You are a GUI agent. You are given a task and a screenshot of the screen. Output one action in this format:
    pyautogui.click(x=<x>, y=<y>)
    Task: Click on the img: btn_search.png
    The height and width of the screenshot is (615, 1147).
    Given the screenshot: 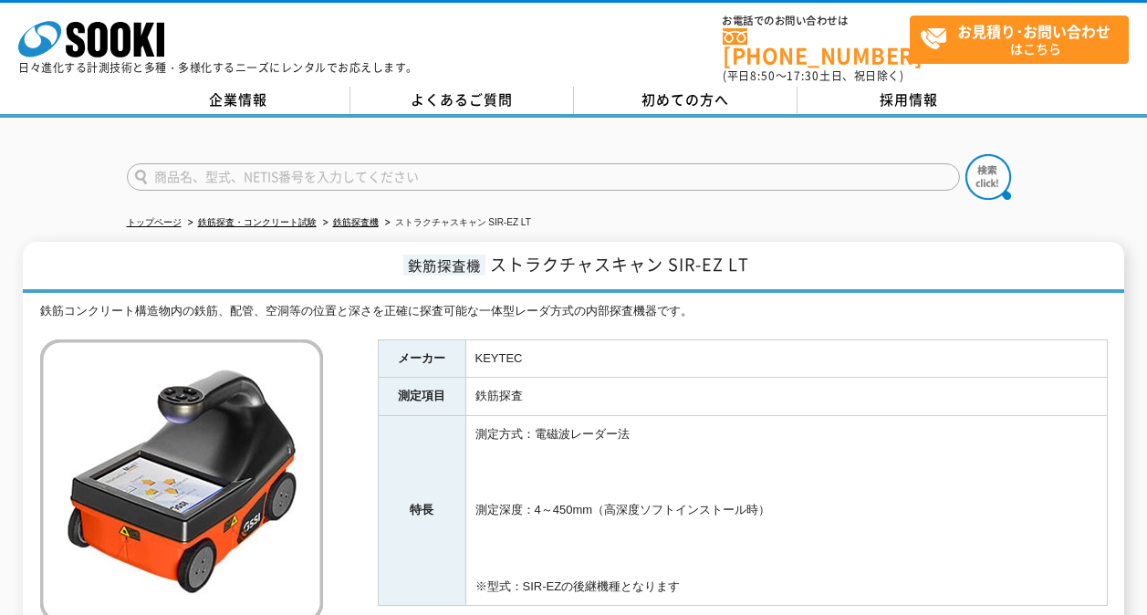 What is the action you would take?
    pyautogui.click(x=989, y=177)
    